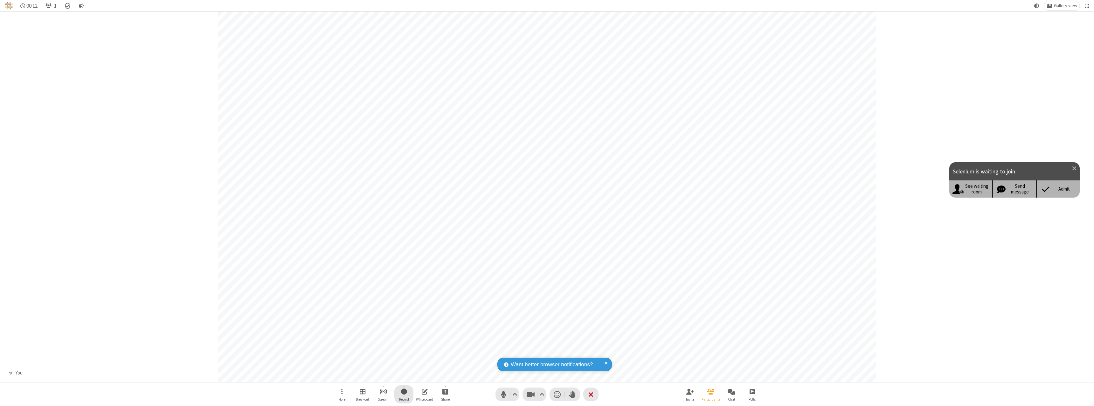 The image size is (1094, 406). What do you see at coordinates (710, 399) in the screenshot?
I see `span: Participants` at bounding box center [710, 399].